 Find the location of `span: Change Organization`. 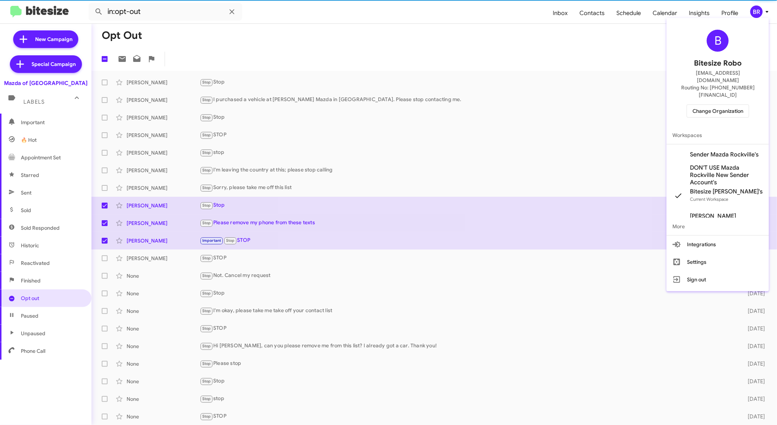

span: Change Organization is located at coordinates (718, 111).